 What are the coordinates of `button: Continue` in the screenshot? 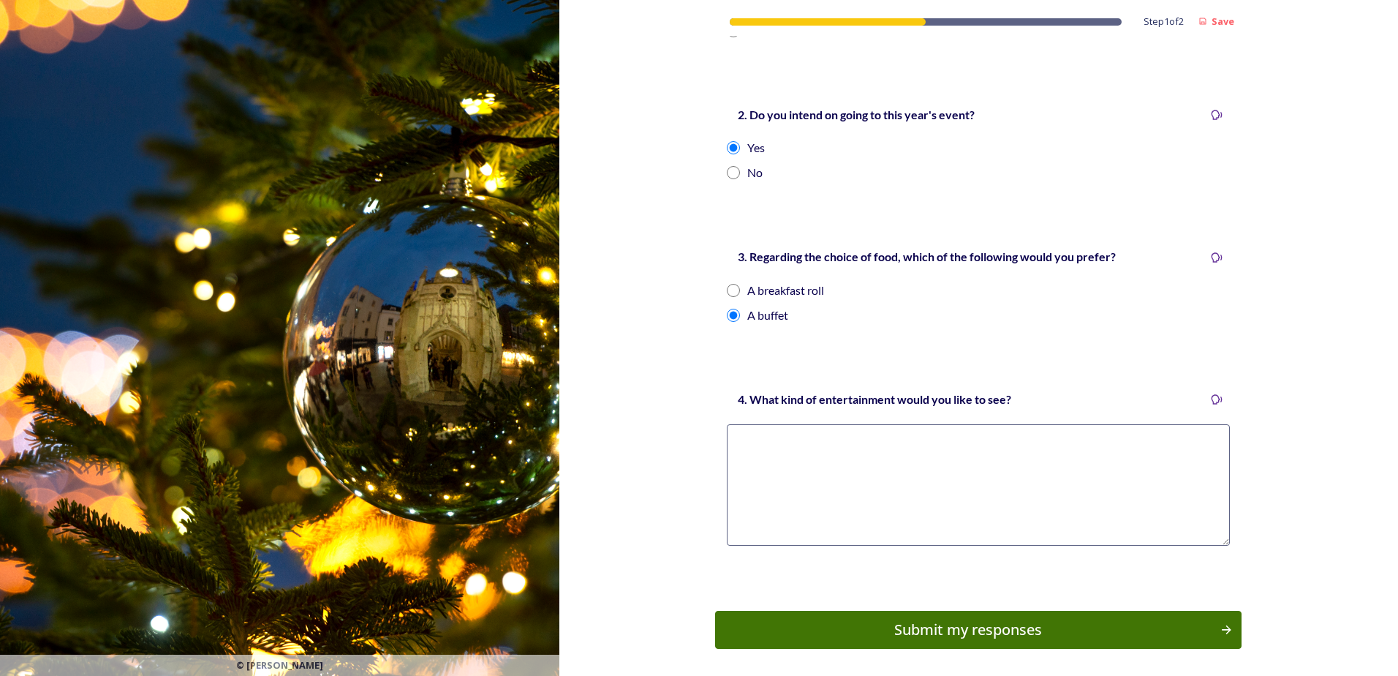 It's located at (978, 630).